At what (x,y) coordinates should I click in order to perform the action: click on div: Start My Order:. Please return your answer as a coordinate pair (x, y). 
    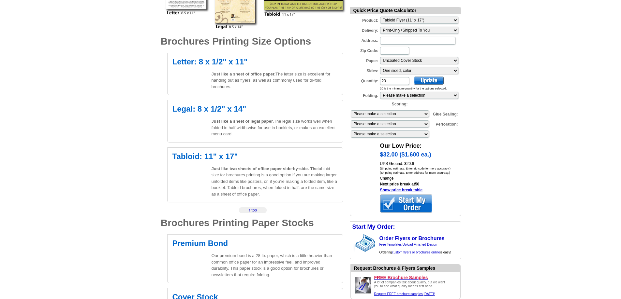
    Looking at the image, I should click on (405, 227).